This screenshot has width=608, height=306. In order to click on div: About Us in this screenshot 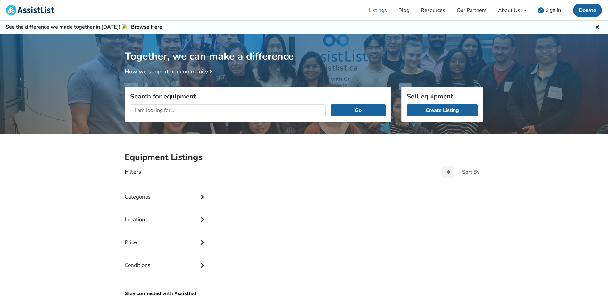, I will do `click(509, 10)`.